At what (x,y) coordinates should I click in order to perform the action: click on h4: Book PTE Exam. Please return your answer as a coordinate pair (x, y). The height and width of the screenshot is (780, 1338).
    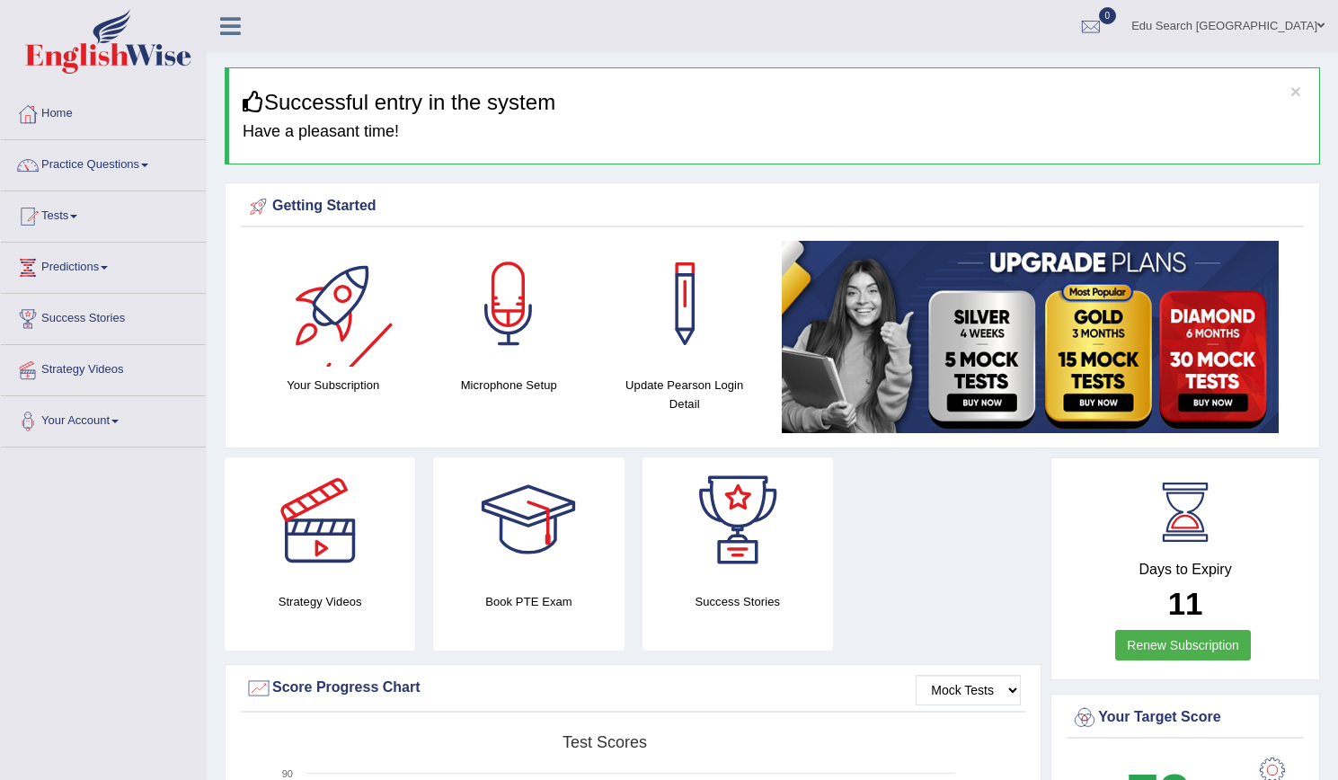
    Looking at the image, I should click on (528, 601).